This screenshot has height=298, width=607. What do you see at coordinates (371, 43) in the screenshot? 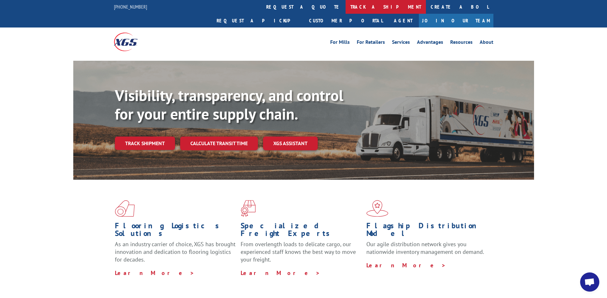
I see `a: For Retailers` at bounding box center [371, 43].